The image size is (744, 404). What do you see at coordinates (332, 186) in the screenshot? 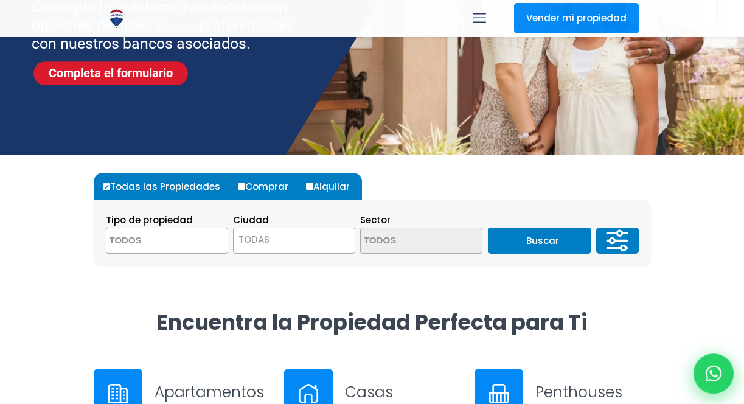
I see `label: Alquilar` at bounding box center [332, 186].